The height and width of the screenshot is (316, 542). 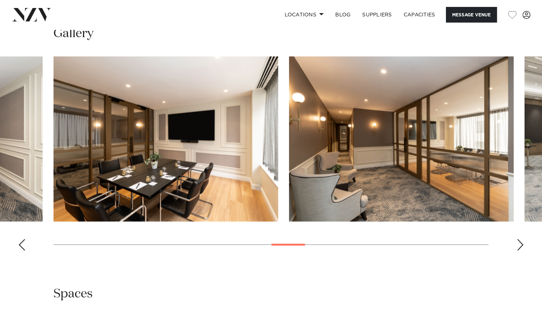 What do you see at coordinates (401, 139) in the screenshot?
I see `swiper-slide: 14 / 24` at bounding box center [401, 139].